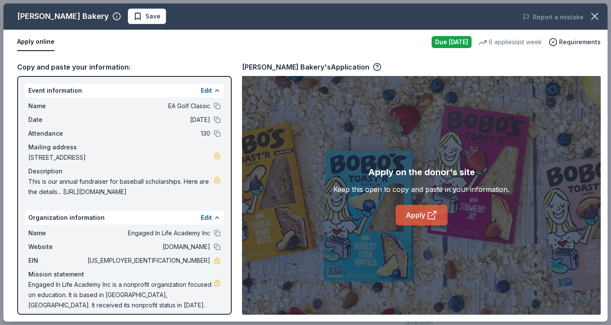 The height and width of the screenshot is (325, 611). Describe the element at coordinates (124, 217) in the screenshot. I see `div: Organization information` at that location.